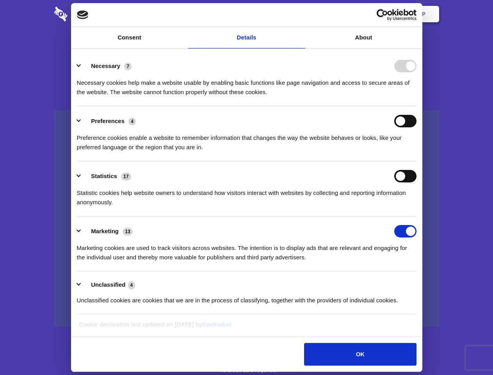 The height and width of the screenshot is (375, 493). Describe the element at coordinates (107, 176) in the screenshot. I see `button: Statistics (17)` at that location.